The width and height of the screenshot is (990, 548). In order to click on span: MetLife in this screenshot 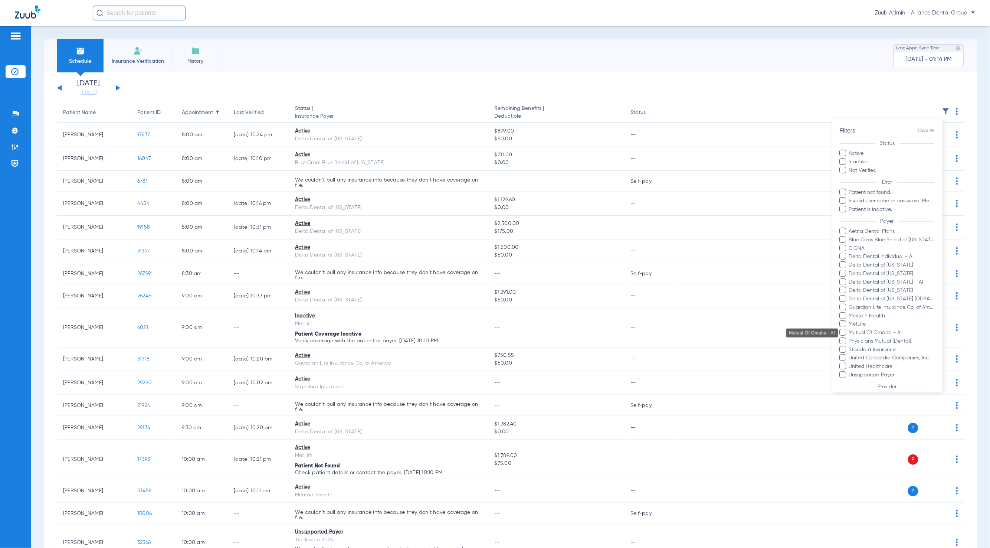, I will do `click(892, 324)`.